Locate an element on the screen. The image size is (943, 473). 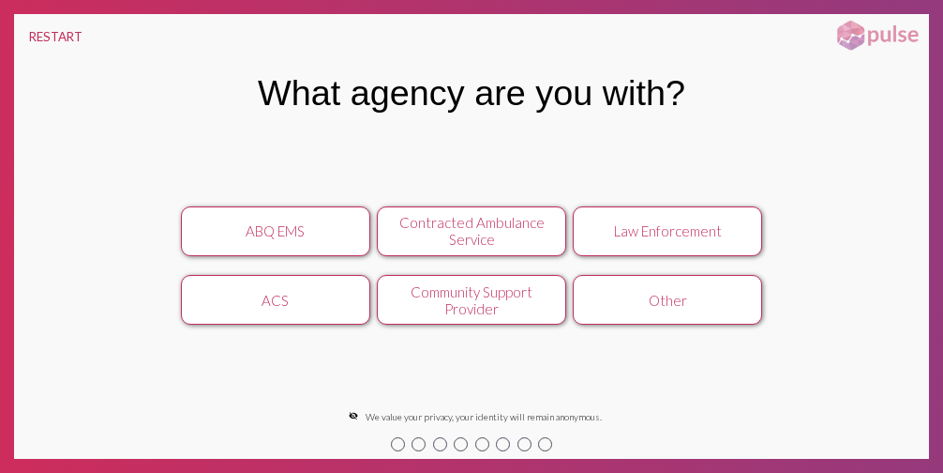
div: Community Support Provider is located at coordinates (471, 300).